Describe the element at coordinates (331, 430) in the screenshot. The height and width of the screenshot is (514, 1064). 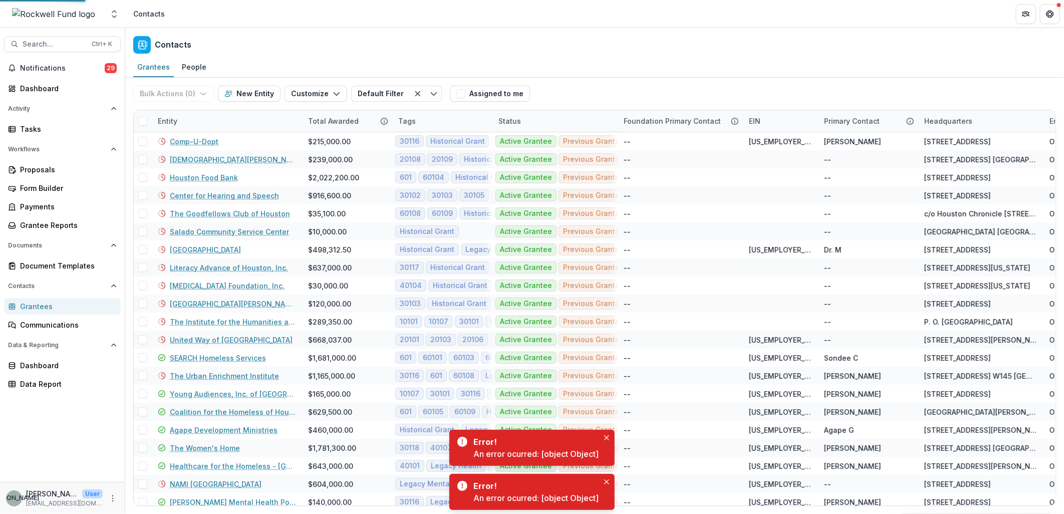
I see `div: $460,000.00` at that location.